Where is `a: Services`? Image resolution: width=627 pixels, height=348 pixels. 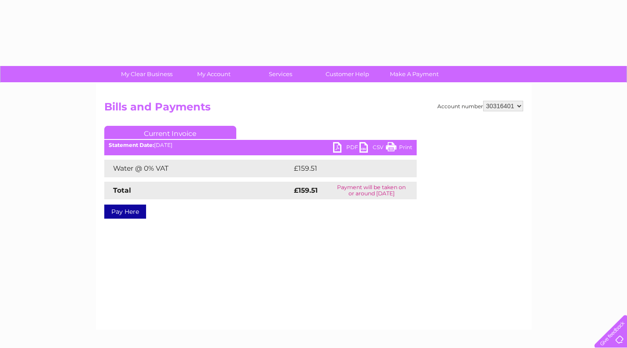 a: Services is located at coordinates (280, 74).